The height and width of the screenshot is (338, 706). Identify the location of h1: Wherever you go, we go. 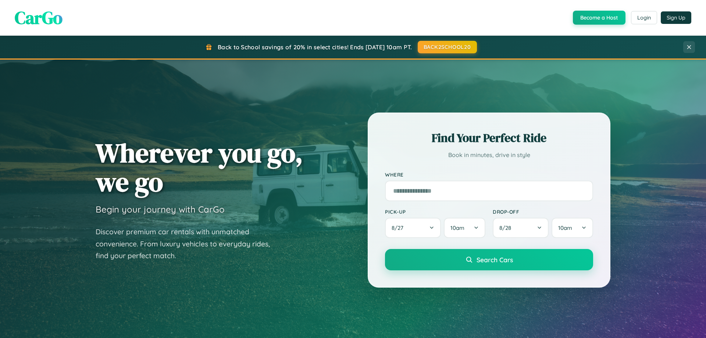
(199, 167).